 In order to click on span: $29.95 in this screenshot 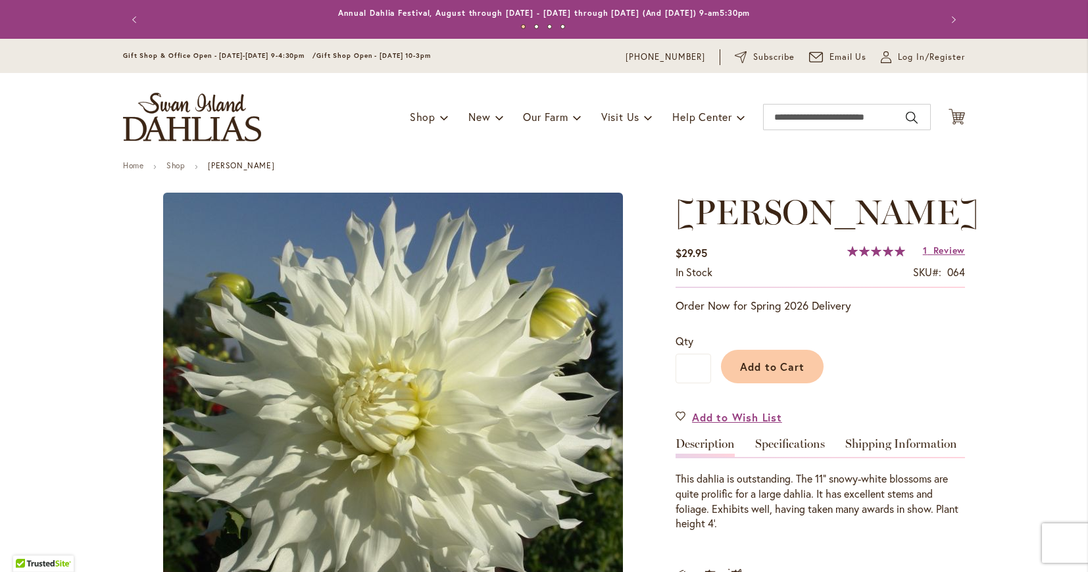, I will do `click(691, 253)`.